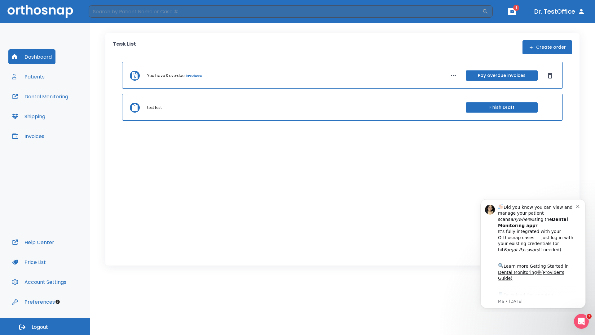  I want to click on button: Account Settings, so click(39, 282).